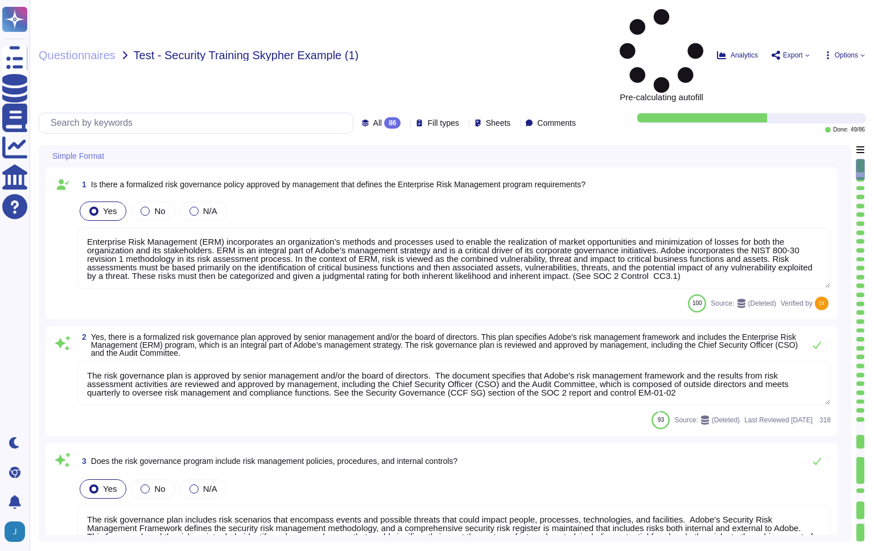  Describe the element at coordinates (378, 123) in the screenshot. I see `span: All` at that location.